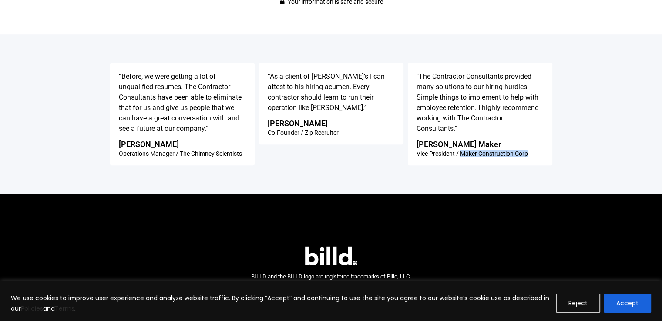 The image size is (662, 321). I want to click on p: “Before, we were getting a lot of unqualified resumes. The Contractor Consultants have been able ..., so click(182, 103).